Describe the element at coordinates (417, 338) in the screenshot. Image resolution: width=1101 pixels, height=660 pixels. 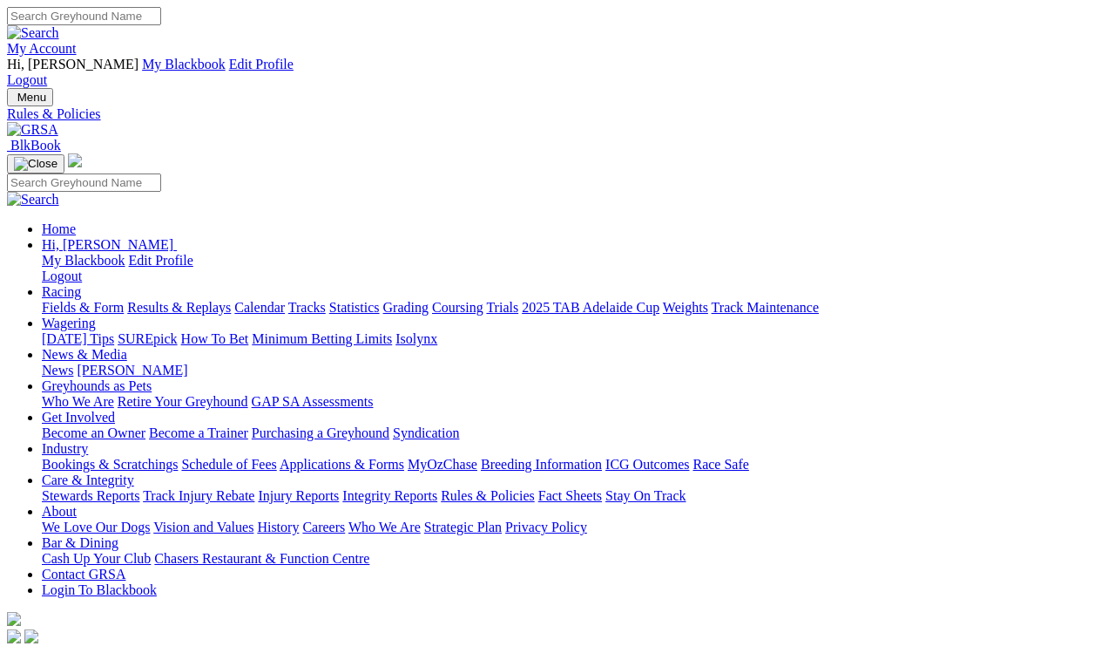
I see `a: Isolynx` at that location.